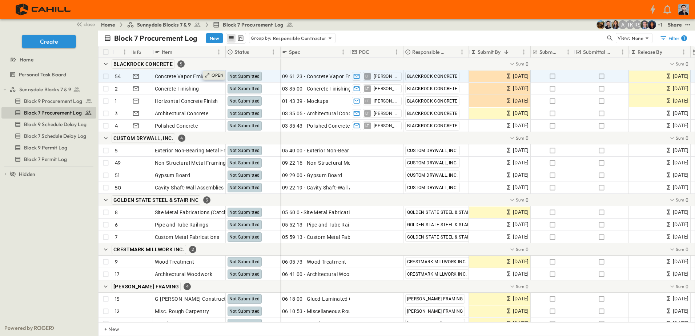  What do you see at coordinates (116, 89) in the screenshot?
I see `p: 2` at bounding box center [116, 89].